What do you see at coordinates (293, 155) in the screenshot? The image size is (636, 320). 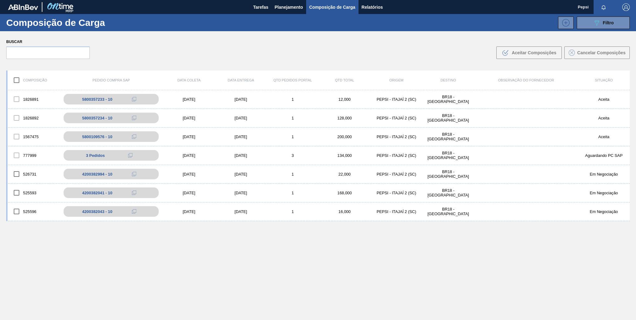 I see `div: 3` at bounding box center [293, 155].